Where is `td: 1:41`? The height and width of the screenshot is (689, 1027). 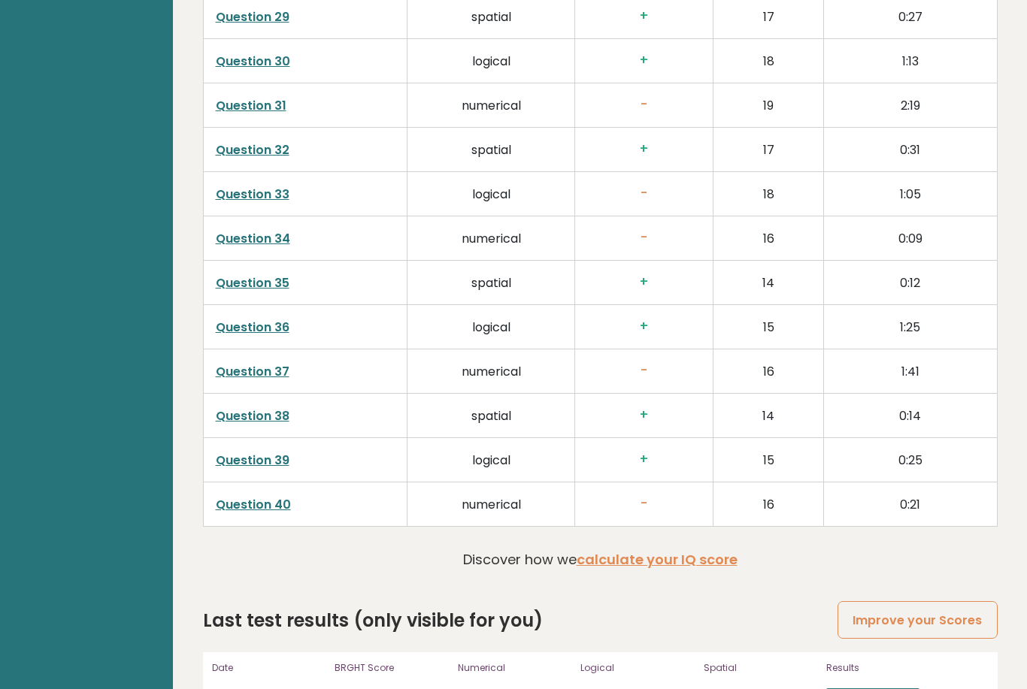
td: 1:41 is located at coordinates (910, 371).